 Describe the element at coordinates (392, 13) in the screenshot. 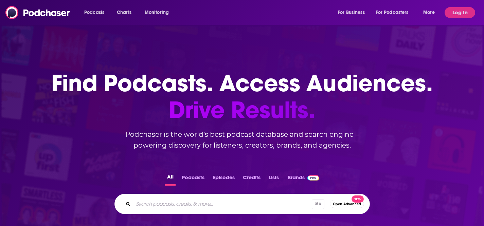

I see `span: For Podcasters` at that location.